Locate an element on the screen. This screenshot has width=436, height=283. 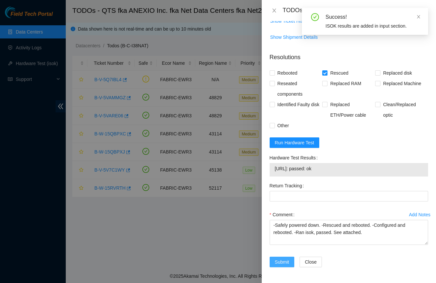
input: Return Tracking is located at coordinates (349, 196).